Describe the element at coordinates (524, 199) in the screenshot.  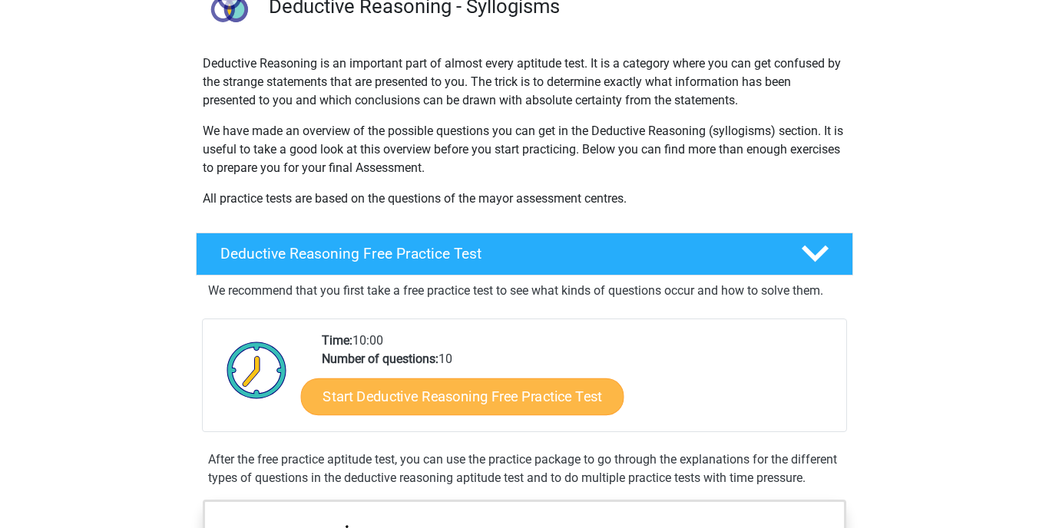
I see `p: All practice tests are based on the questions of the mayor assessment centres.` at that location.